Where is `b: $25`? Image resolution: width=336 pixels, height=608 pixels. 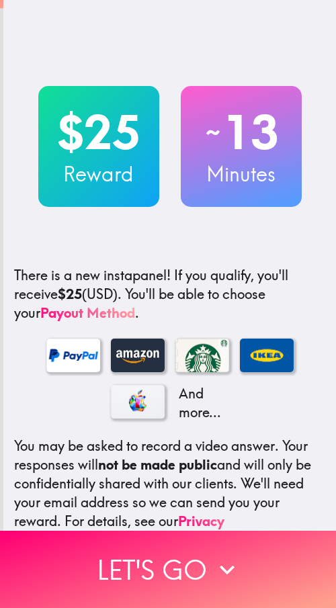 b: $25 is located at coordinates (70, 294).